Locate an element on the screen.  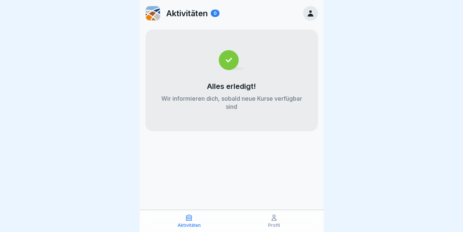
p: Profil is located at coordinates (274, 225).